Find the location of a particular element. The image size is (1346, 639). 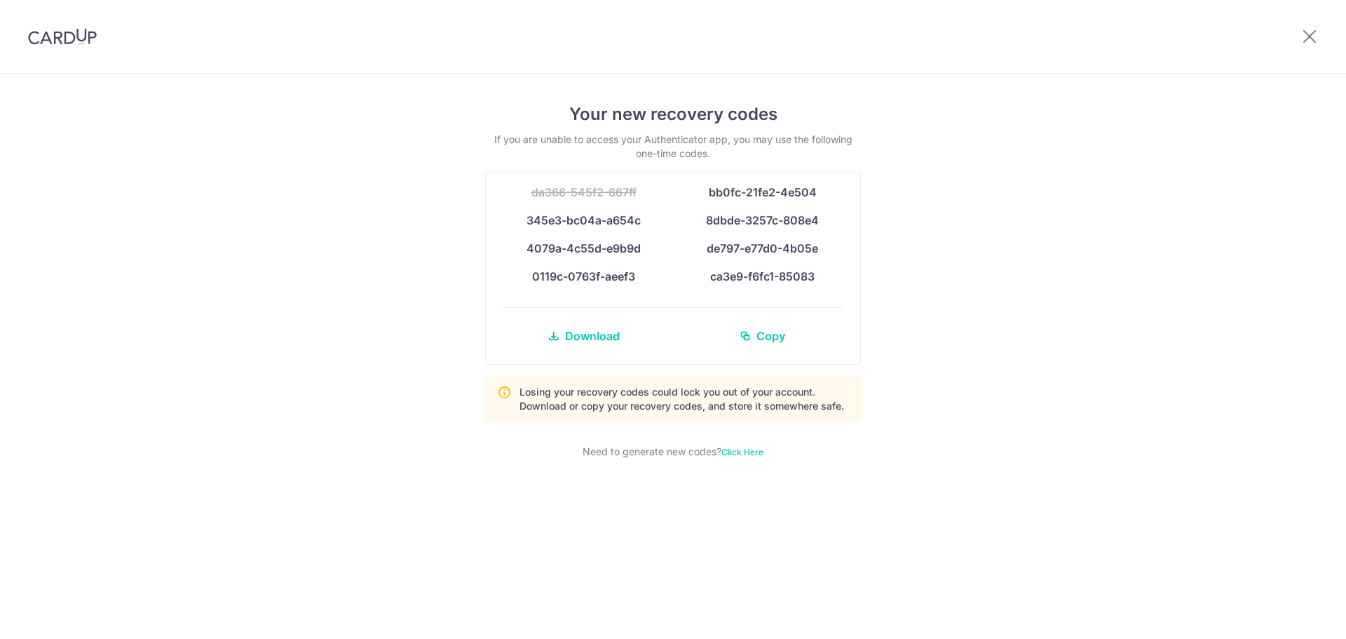

span: 8dbde-3257c-808e4 is located at coordinates (762, 220).